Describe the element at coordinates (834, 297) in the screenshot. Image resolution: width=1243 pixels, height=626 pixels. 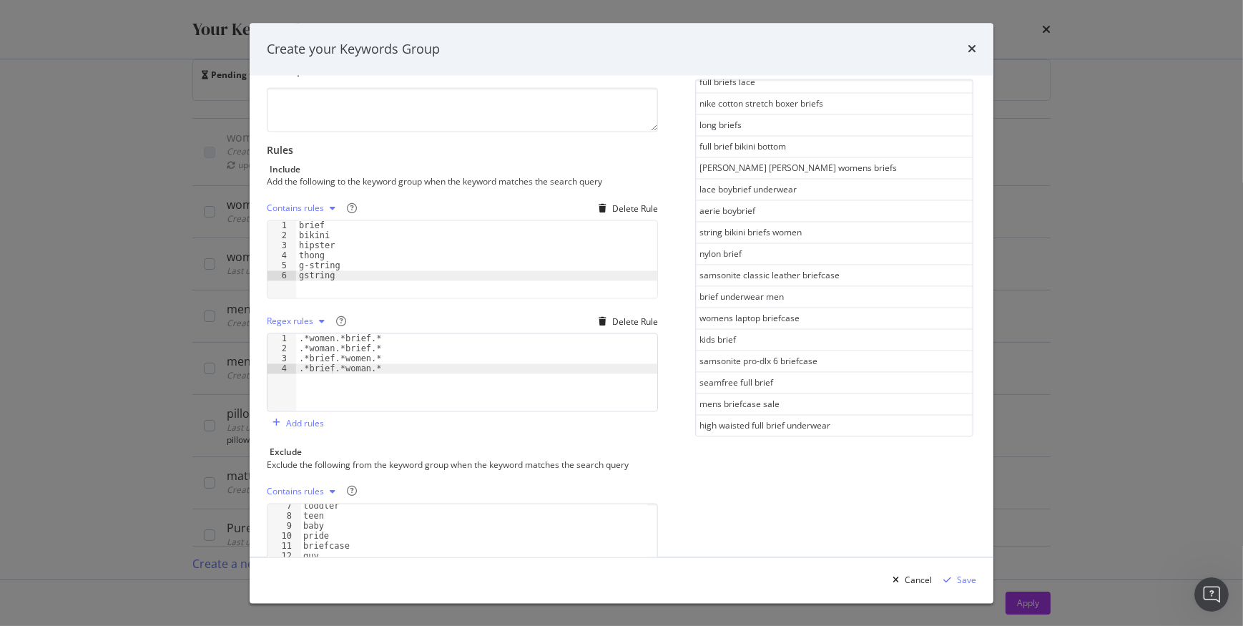
I see `div: brief underwear men` at that location.